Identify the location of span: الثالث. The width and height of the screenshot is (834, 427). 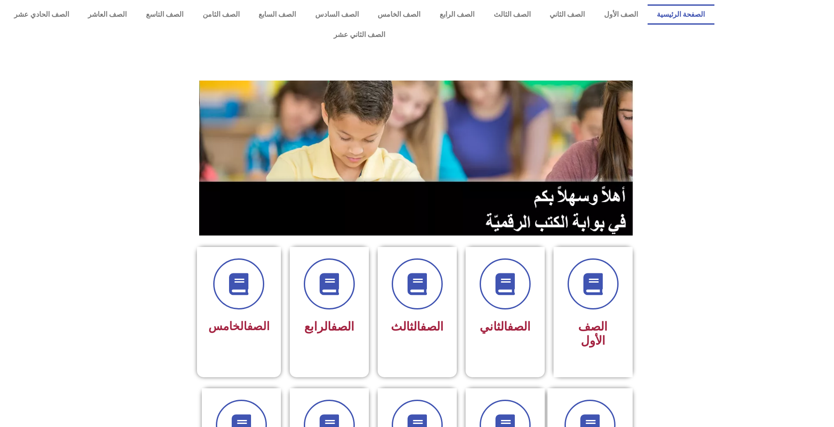
(417, 326).